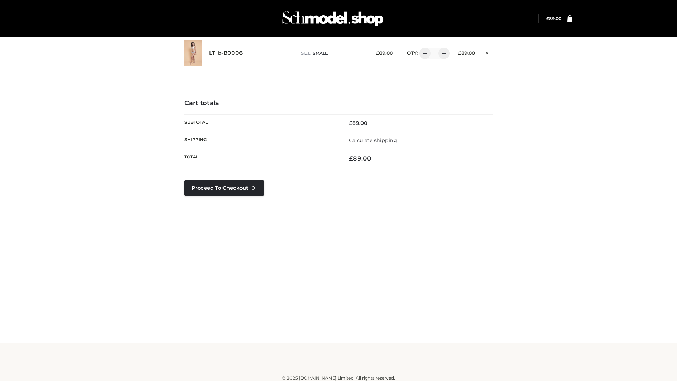 The width and height of the screenshot is (677, 381). What do you see at coordinates (338, 103) in the screenshot?
I see `h4: Cart totals` at bounding box center [338, 103].